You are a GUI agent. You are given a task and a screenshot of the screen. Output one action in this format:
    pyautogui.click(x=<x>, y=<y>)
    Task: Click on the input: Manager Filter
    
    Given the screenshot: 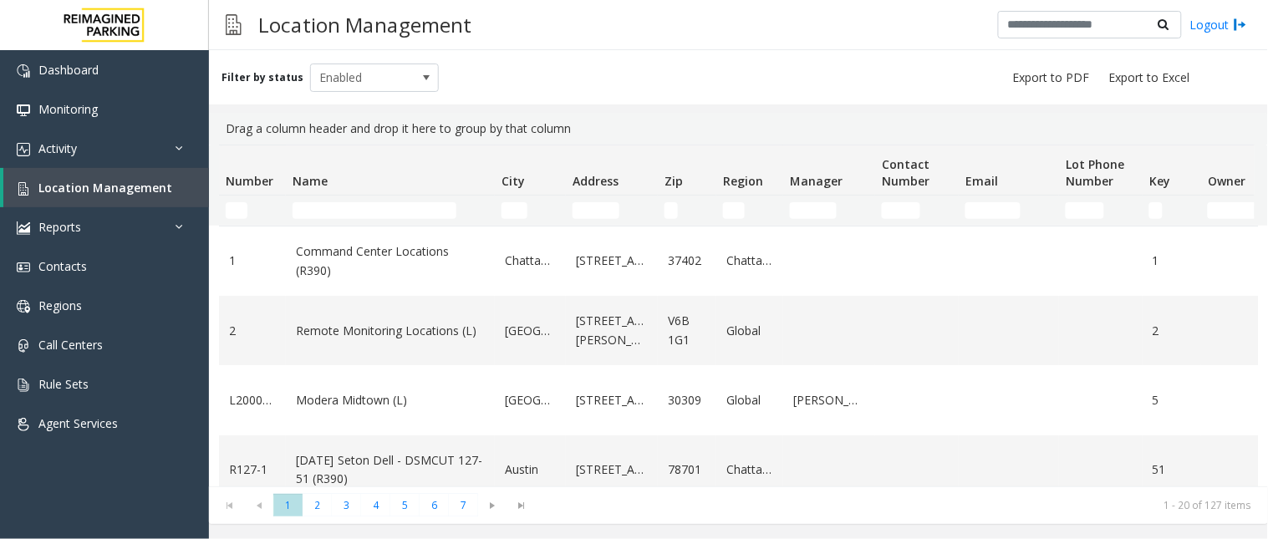 What is the action you would take?
    pyautogui.click(x=813, y=211)
    